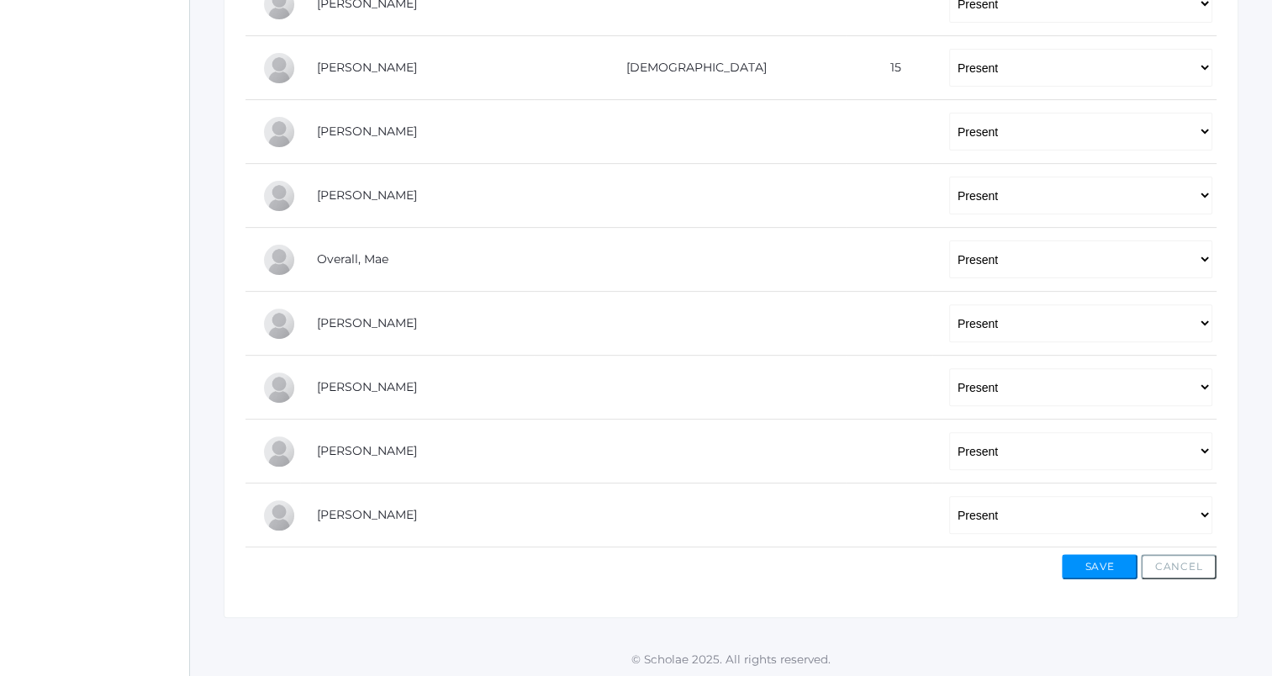 The height and width of the screenshot is (676, 1272). Describe the element at coordinates (279, 260) in the screenshot. I see `div: Mae Overall` at that location.